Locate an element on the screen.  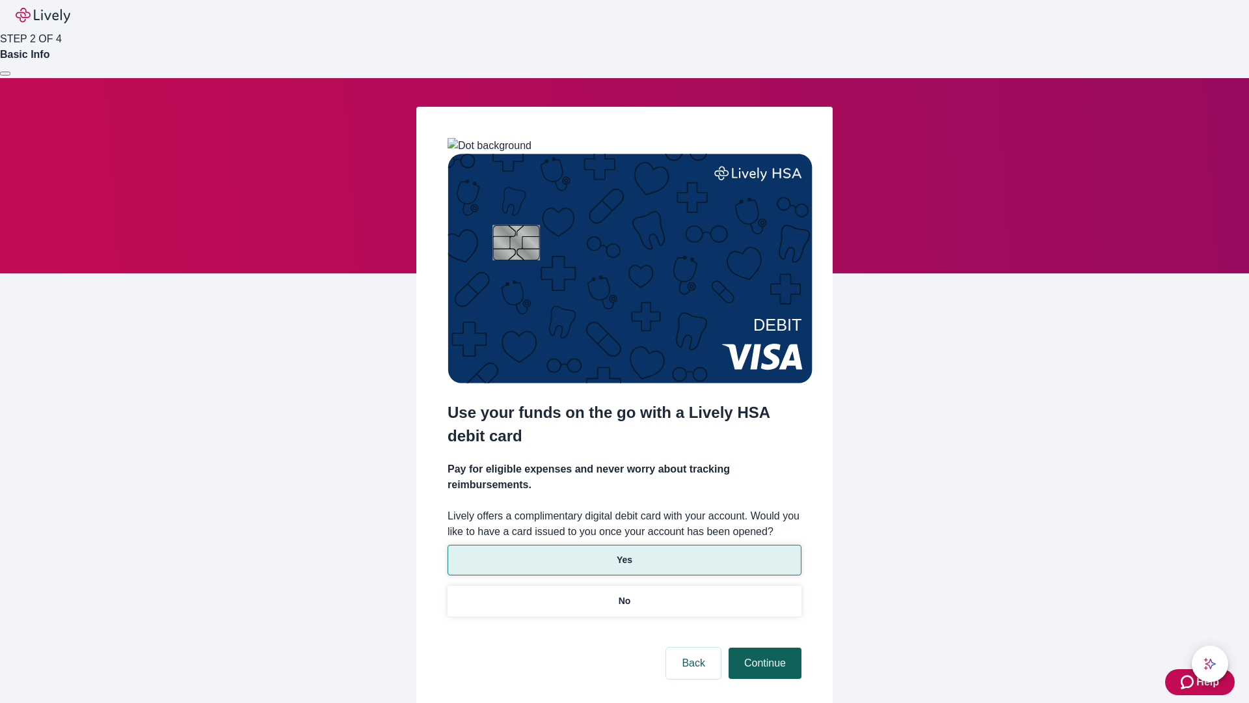
svg: Zendesk support icon is located at coordinates (1189, 682).